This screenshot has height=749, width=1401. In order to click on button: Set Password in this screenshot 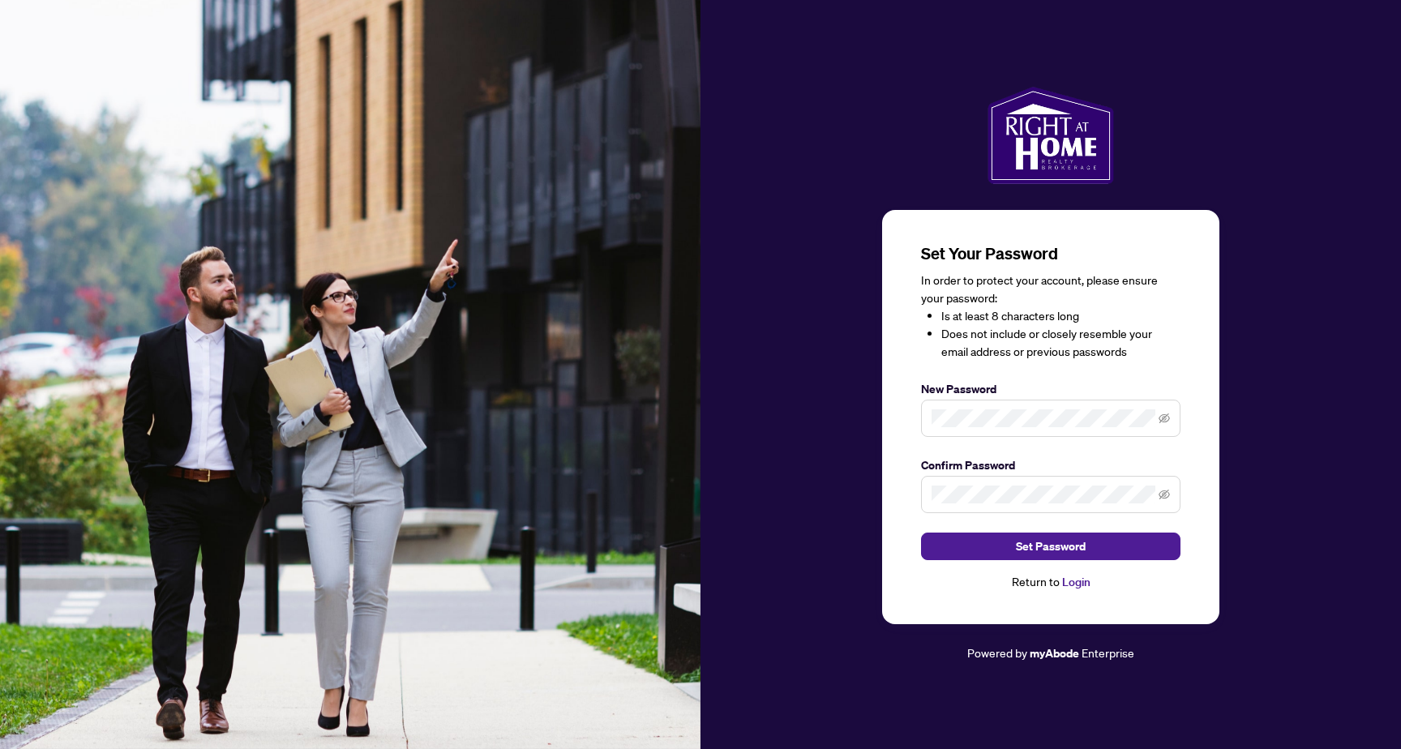, I will do `click(1051, 546)`.